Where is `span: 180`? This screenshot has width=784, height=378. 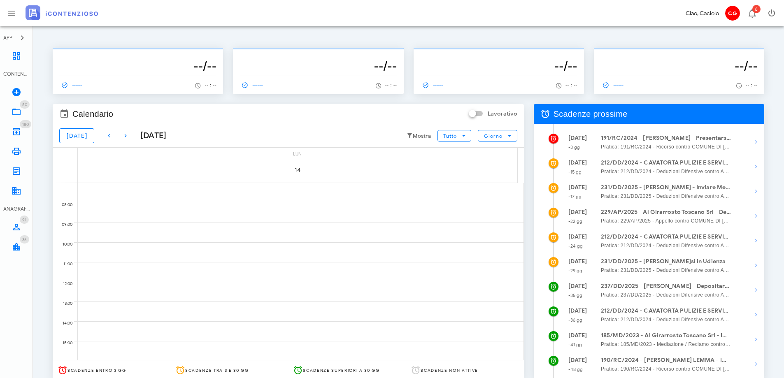
span: 180 is located at coordinates (26, 124).